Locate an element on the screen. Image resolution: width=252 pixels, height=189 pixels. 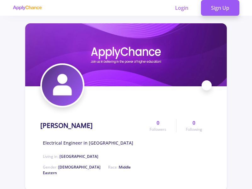
img: Mojtabaa Moradyavatar is located at coordinates (62, 85).